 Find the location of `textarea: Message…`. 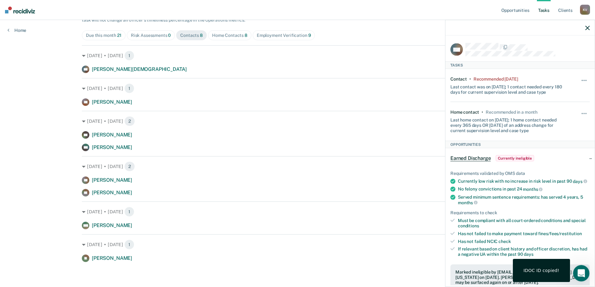

textarea: Message… is located at coordinates (62, 197).